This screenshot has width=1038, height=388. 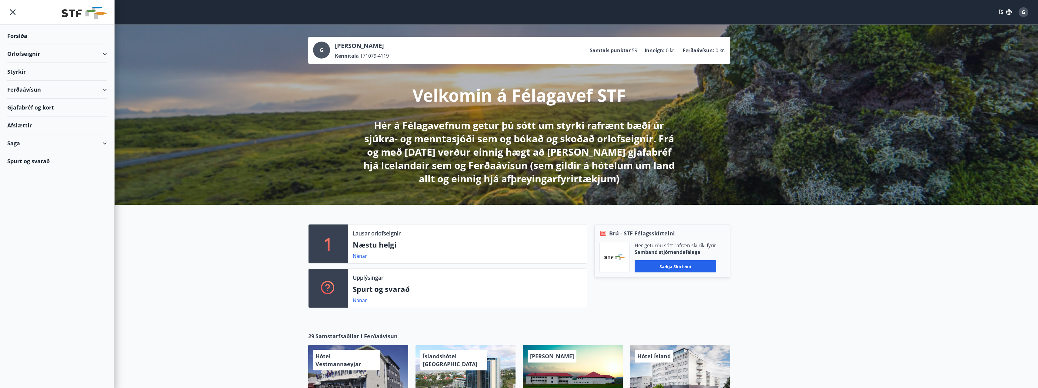 I want to click on p: Næstu helgi, so click(x=467, y=245).